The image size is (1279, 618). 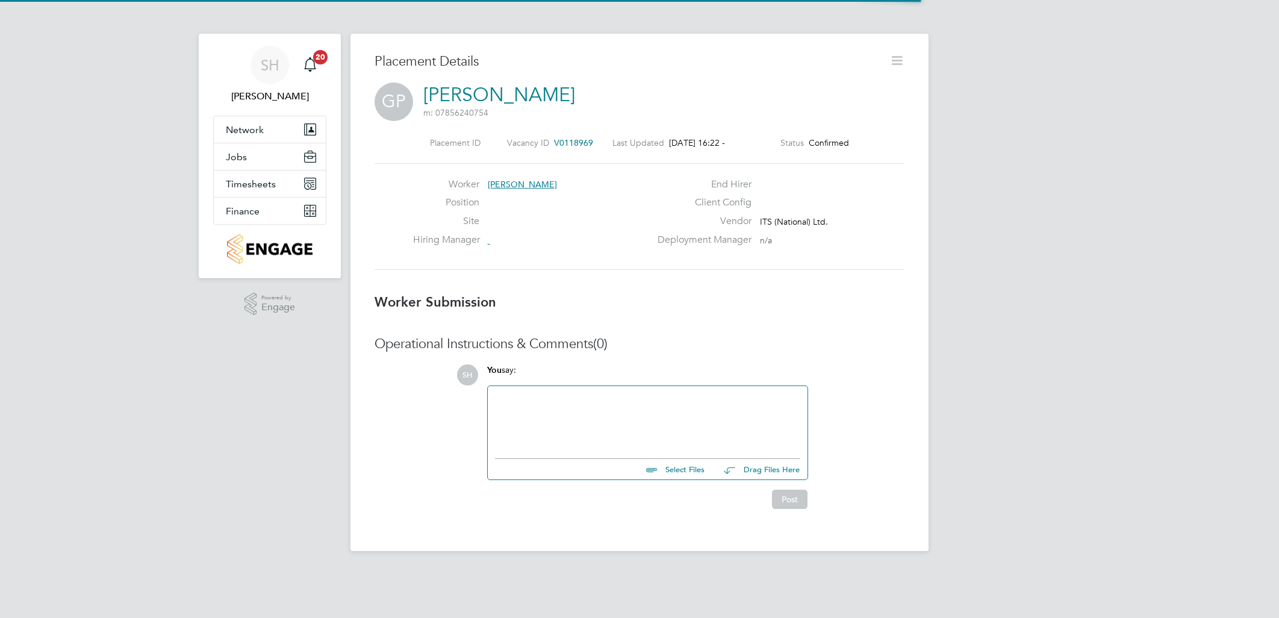 What do you see at coordinates (701, 184) in the screenshot?
I see `label: End Hirer` at bounding box center [701, 184].